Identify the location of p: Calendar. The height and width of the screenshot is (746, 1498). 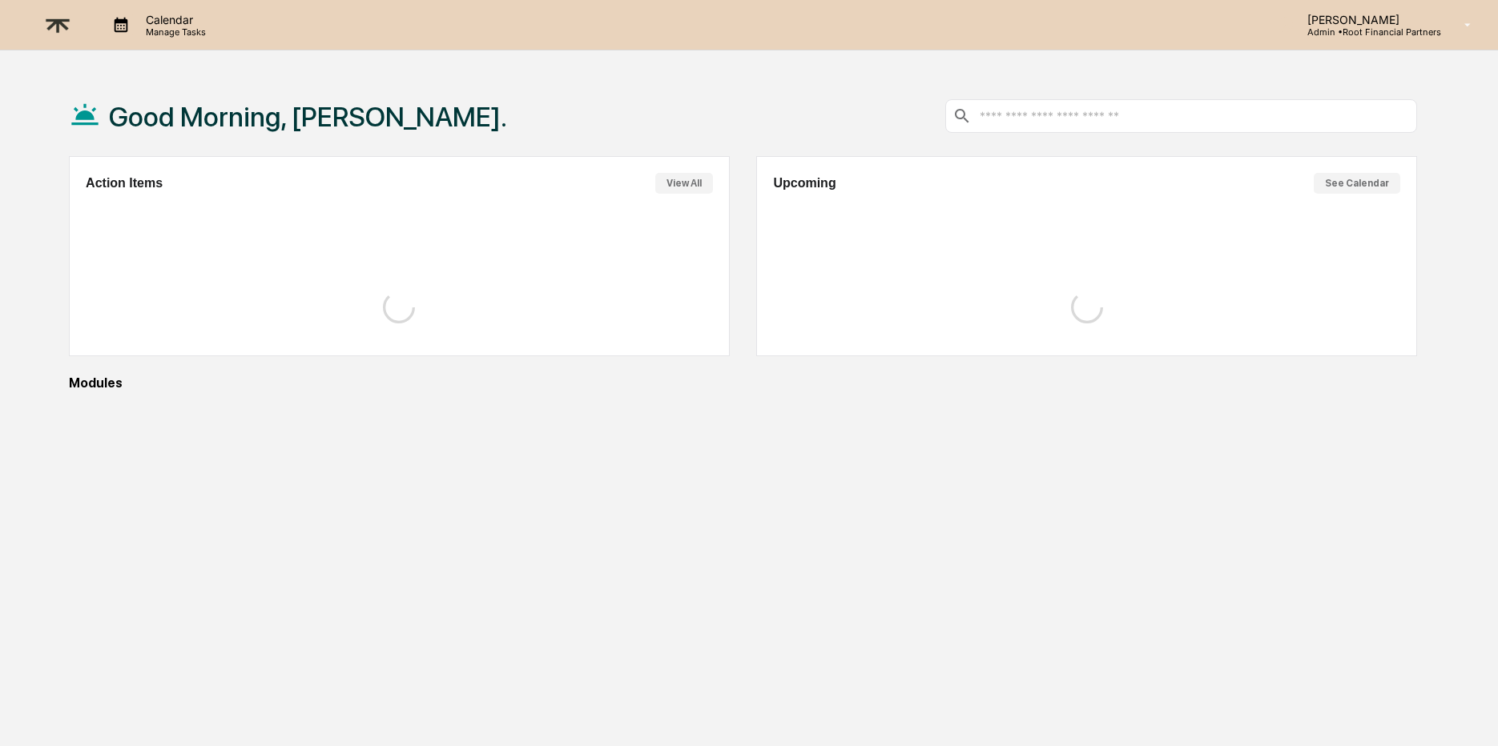
(173, 19).